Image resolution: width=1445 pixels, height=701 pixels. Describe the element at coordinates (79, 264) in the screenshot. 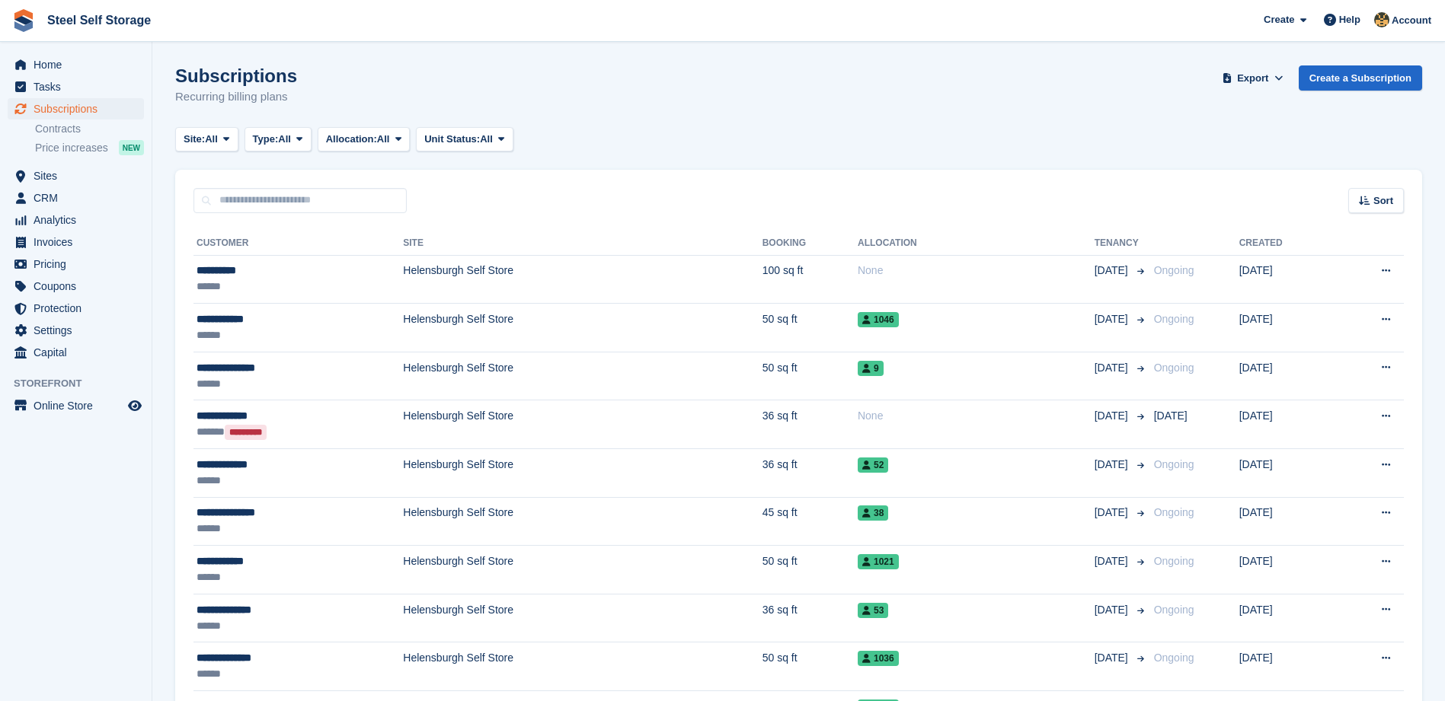

I see `span: Pricing` at that location.